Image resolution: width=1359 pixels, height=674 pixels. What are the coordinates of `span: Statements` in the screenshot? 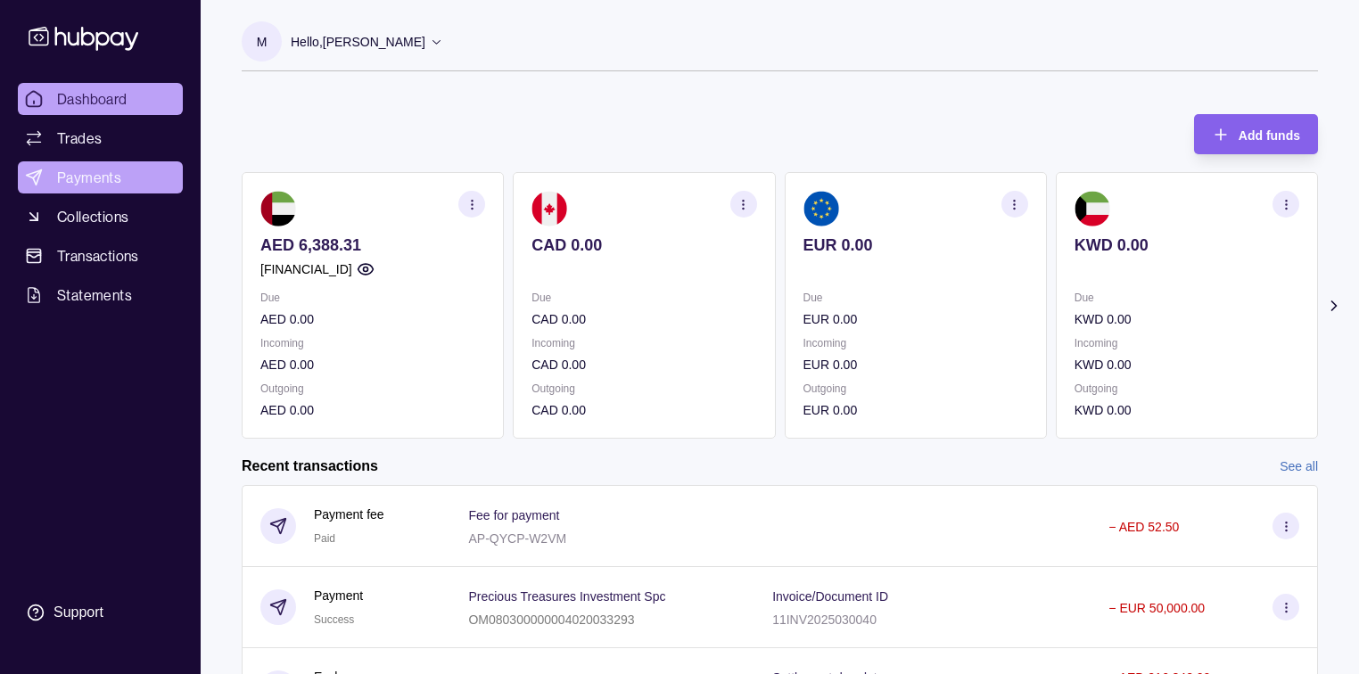 It's located at (95, 295).